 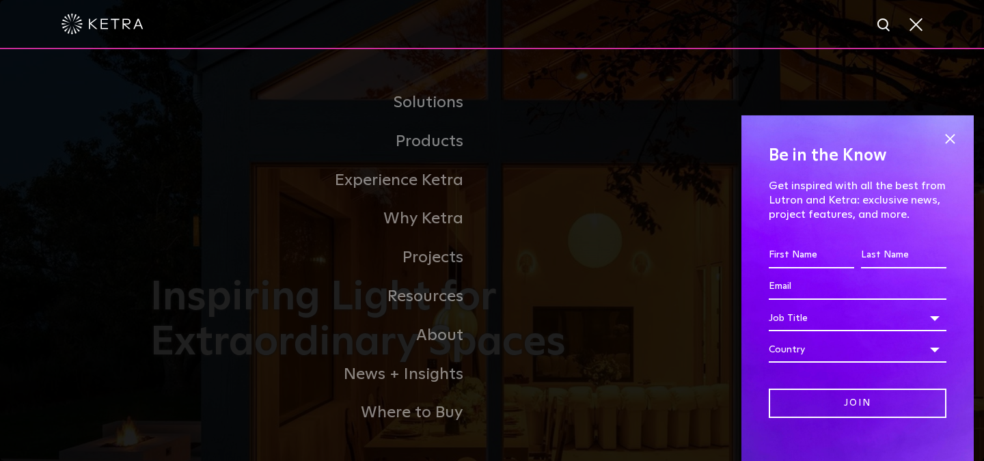 I want to click on a: Products, so click(x=321, y=141).